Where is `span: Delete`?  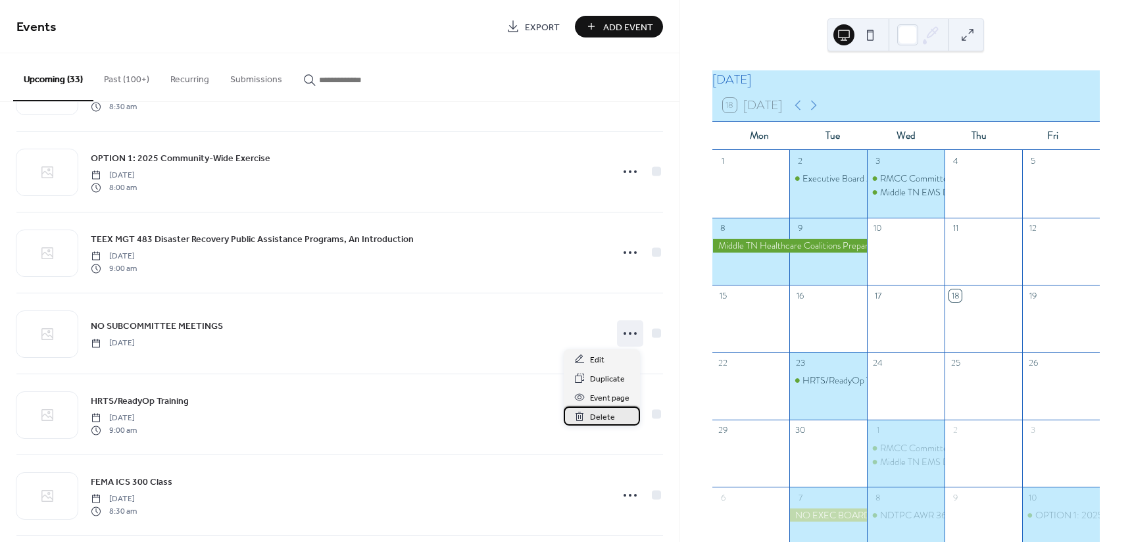 span: Delete is located at coordinates (603, 417).